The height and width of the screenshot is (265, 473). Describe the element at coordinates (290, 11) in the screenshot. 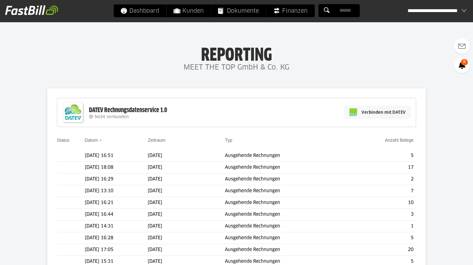

I see `a: Finanzen` at that location.